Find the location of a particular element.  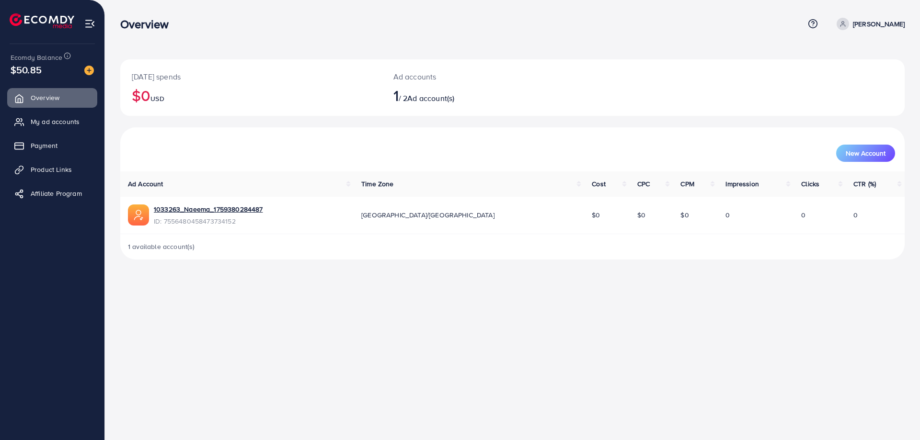

h3: Overview is located at coordinates (148, 24).